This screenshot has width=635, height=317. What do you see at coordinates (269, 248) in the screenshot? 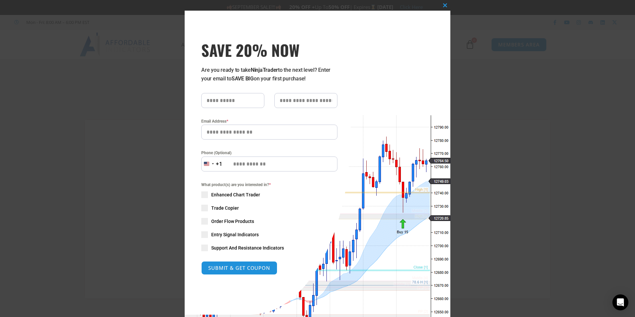
I see `label: Support And Resistance Indicators` at bounding box center [269, 248].